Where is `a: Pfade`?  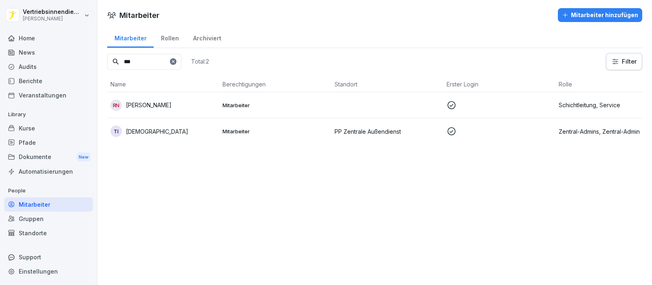
a: Pfade is located at coordinates (48, 142).